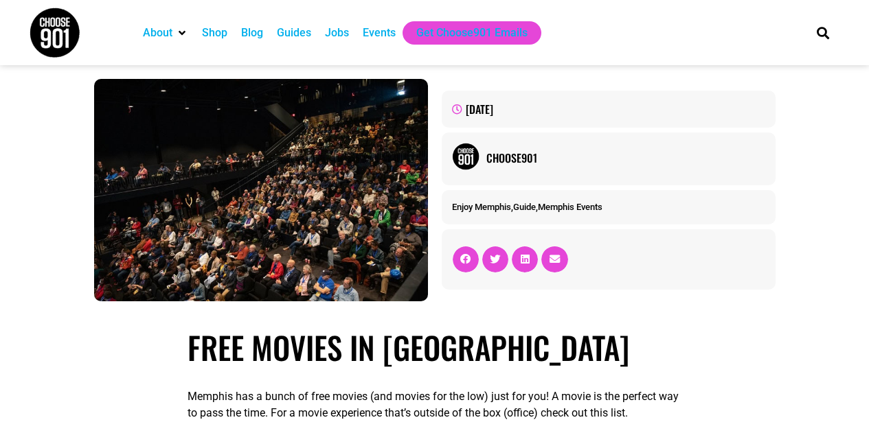  Describe the element at coordinates (261, 190) in the screenshot. I see `img: A large, diverse audience seated in a dimly lit auditorium in Memphis, attentively facing a stage...` at that location.